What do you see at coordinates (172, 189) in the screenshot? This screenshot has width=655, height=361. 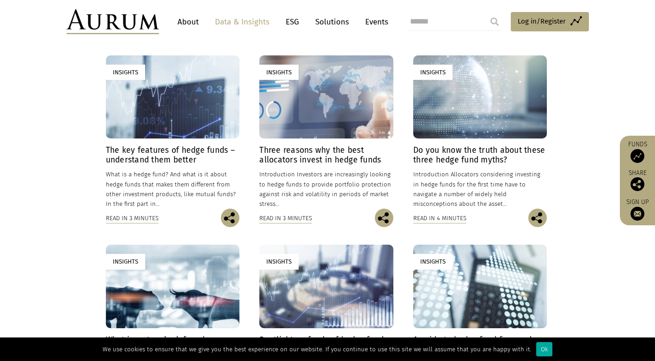 I see `p: What is a hedge fund? And what is it about hedge funds that makes them different from other inves...` at bounding box center [172, 189].